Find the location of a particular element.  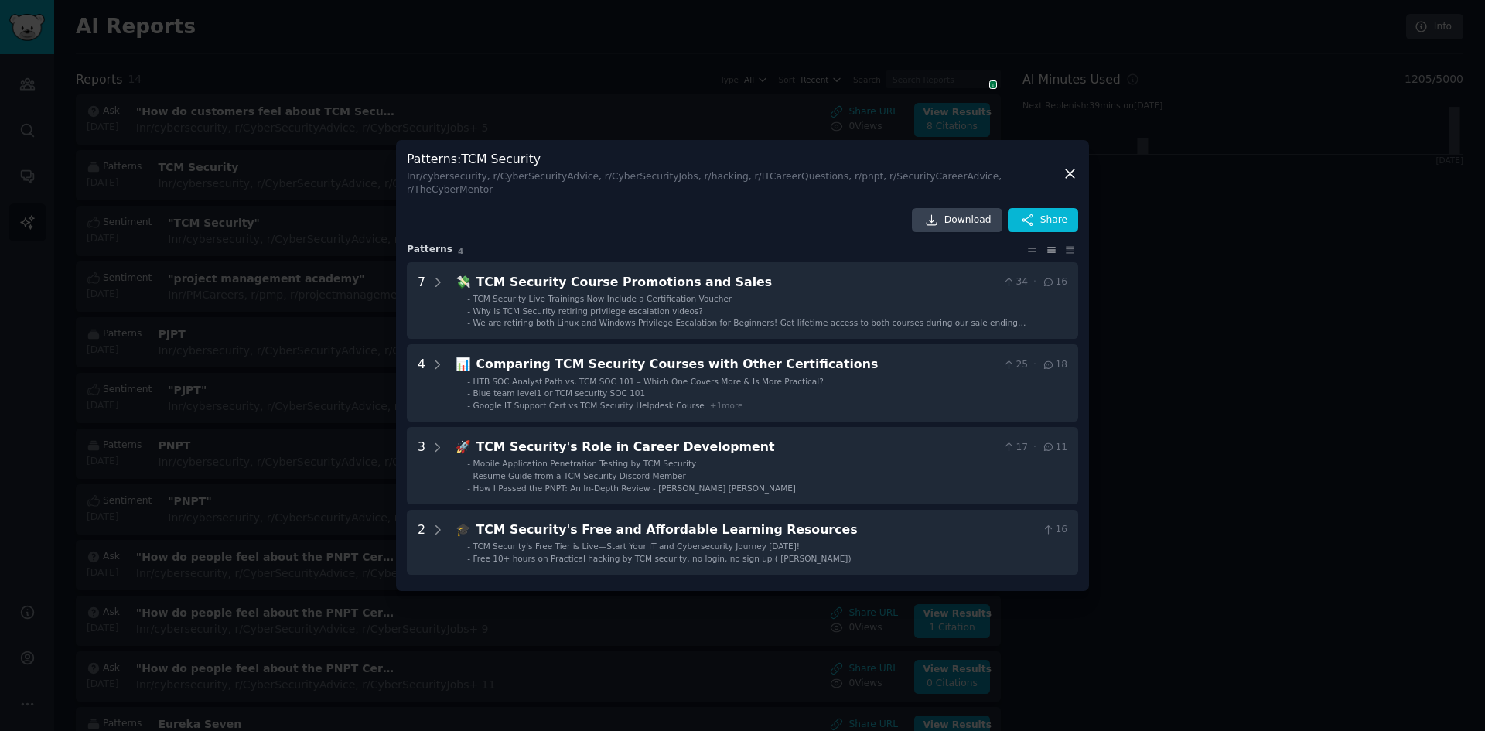

span: TCM Security Live Trainings Now Include a Certification Voucher is located at coordinates (602, 298).